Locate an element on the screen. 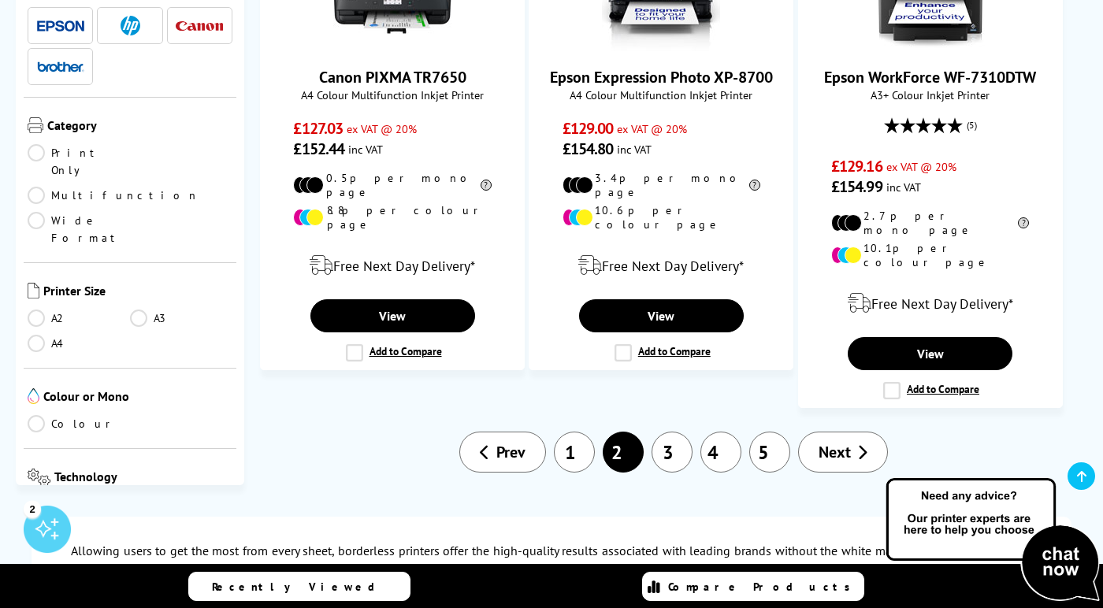  img: Epson is located at coordinates (61, 26).